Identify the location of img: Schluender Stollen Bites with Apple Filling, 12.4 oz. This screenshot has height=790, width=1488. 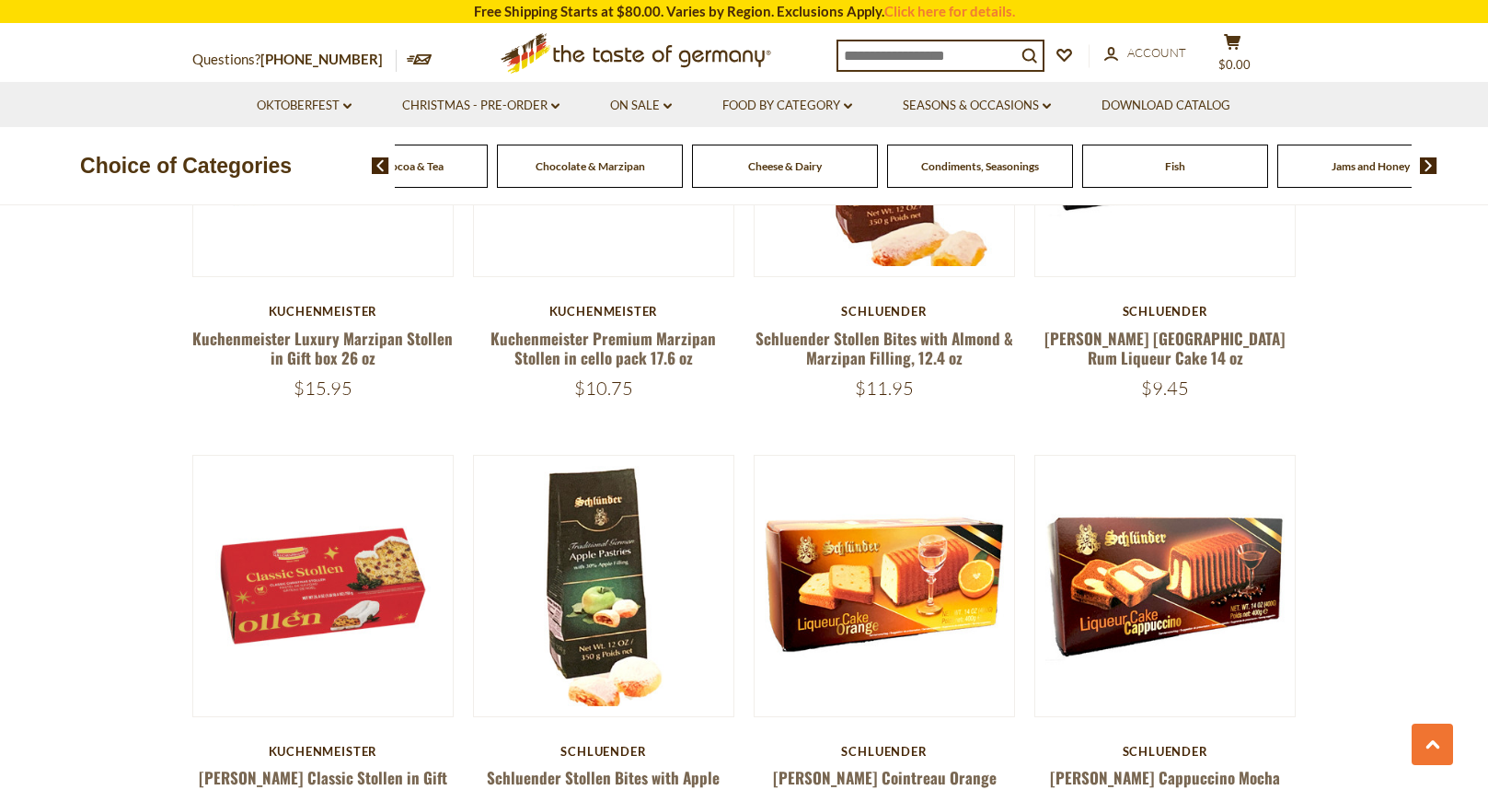
(604, 585).